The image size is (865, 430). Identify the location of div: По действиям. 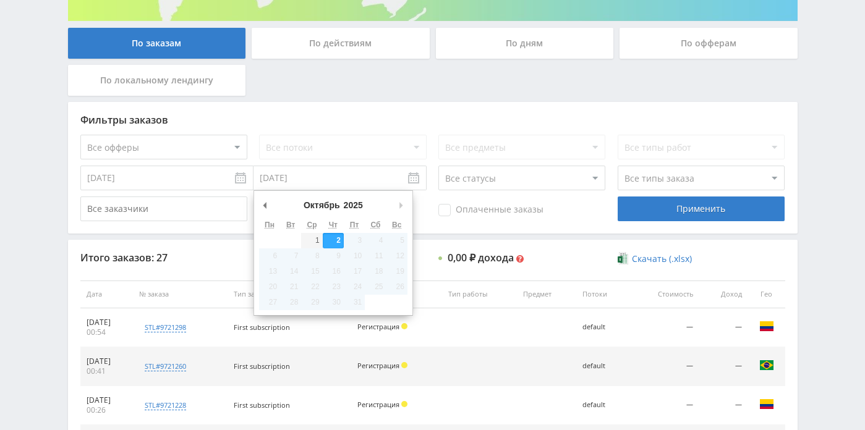
(341, 43).